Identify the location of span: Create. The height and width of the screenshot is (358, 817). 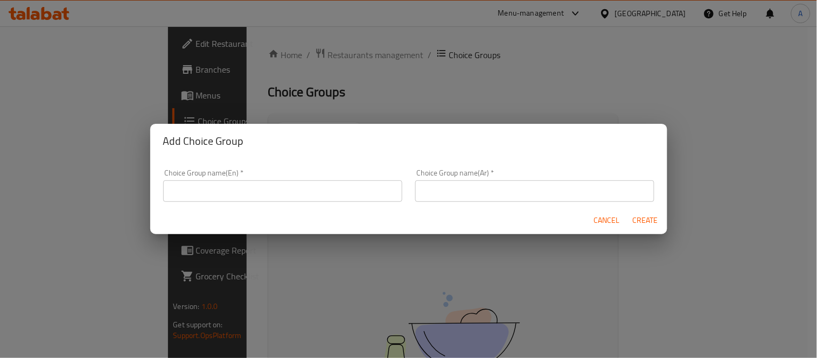
(646, 220).